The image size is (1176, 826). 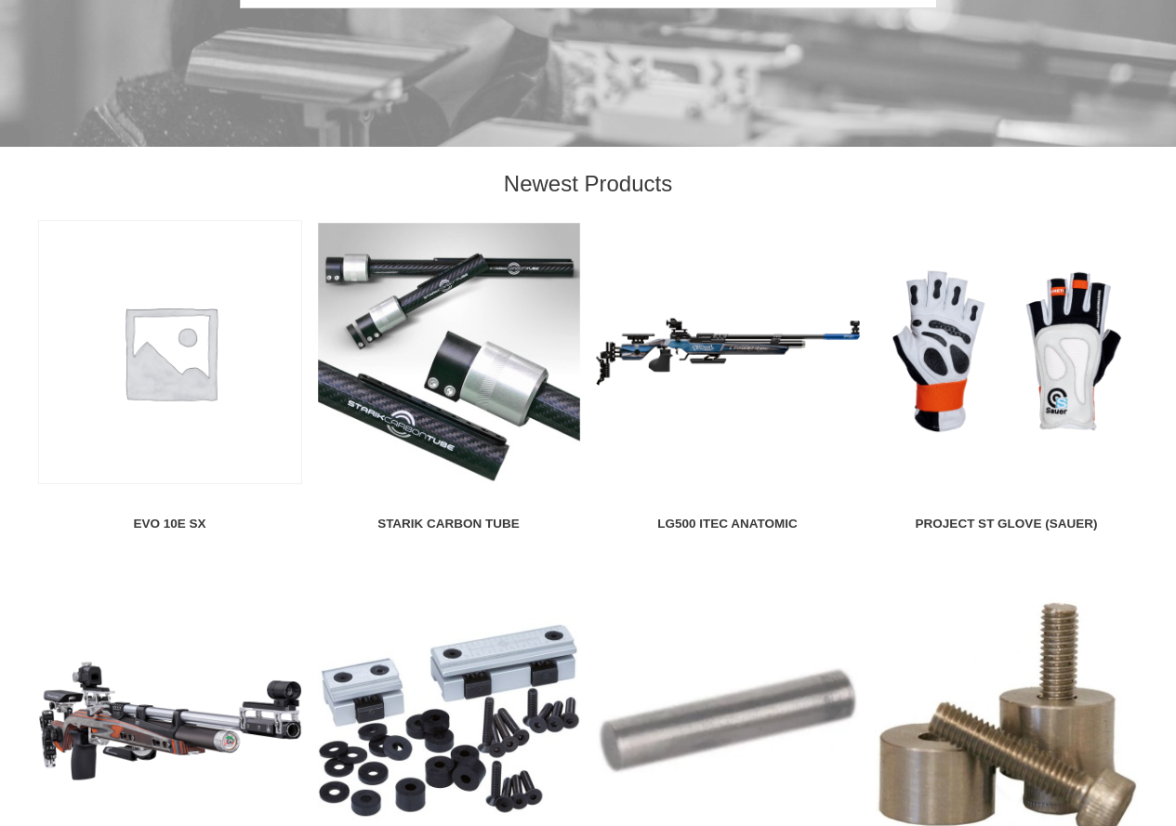 I want to click on div: EVO 10E SX, so click(x=170, y=524).